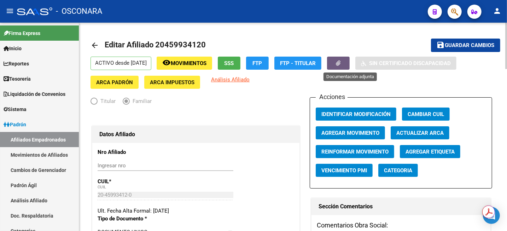 This screenshot has height=231, width=507. I want to click on span: ARCA Impuestos, so click(172, 82).